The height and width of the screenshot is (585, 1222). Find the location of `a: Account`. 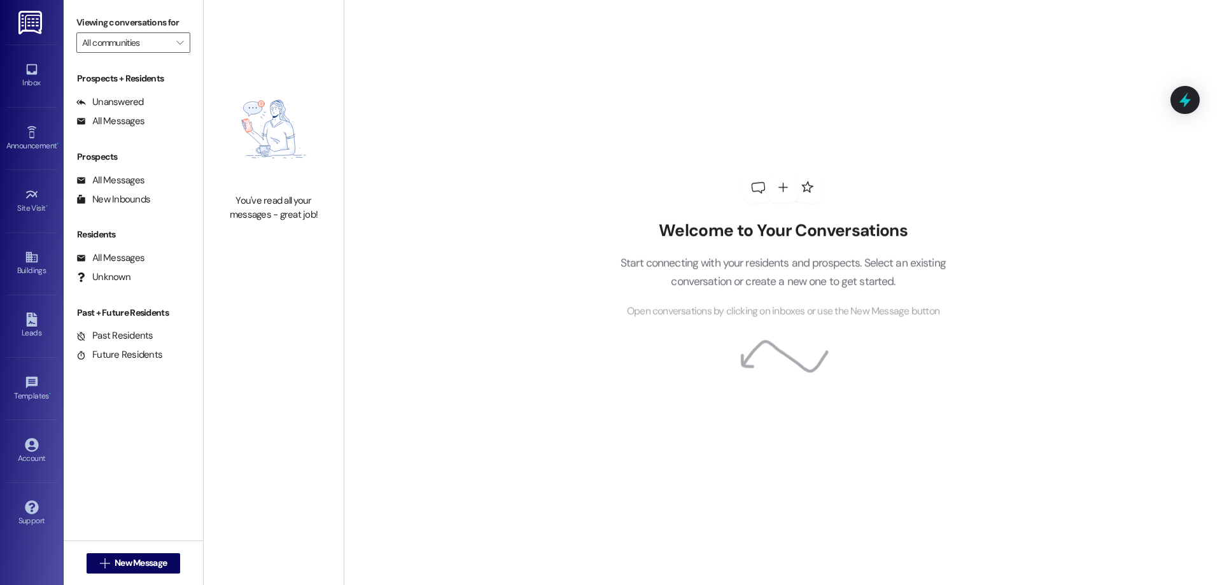

a: Account is located at coordinates (32, 451).